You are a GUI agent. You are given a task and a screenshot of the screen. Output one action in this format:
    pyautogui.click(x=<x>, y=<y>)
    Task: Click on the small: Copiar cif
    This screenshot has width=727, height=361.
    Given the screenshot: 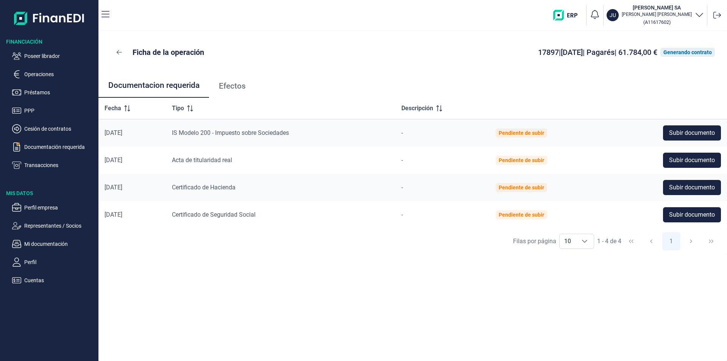 What is the action you would take?
    pyautogui.click(x=657, y=22)
    